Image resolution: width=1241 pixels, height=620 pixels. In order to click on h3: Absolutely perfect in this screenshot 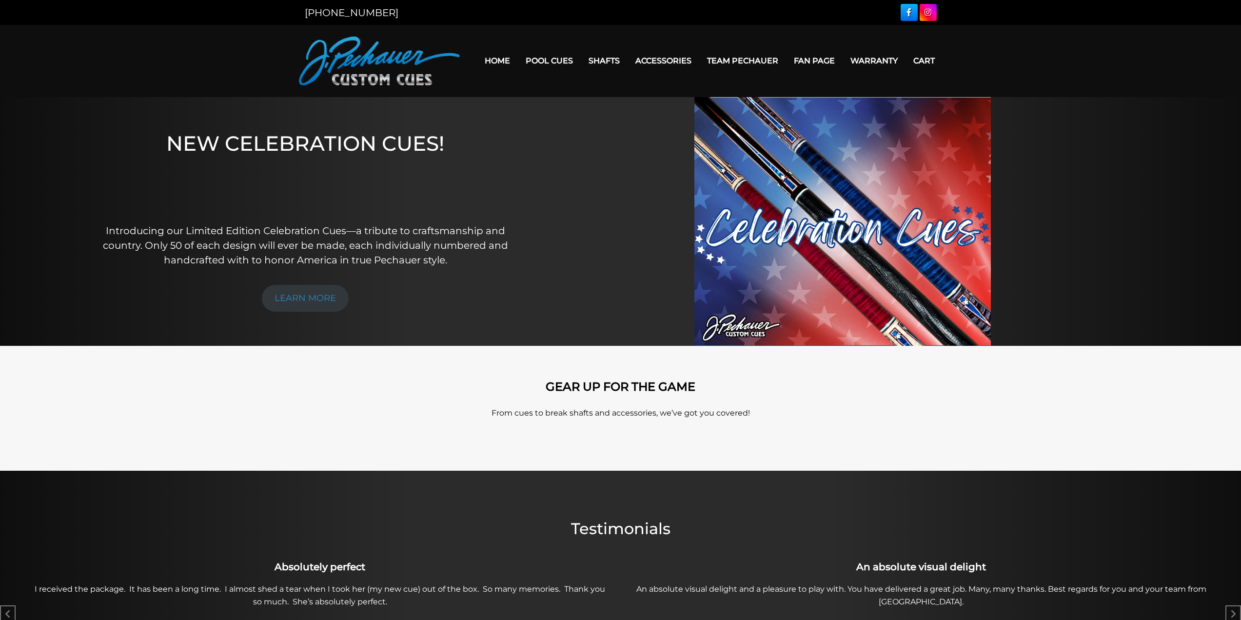, I will do `click(320, 567)`.